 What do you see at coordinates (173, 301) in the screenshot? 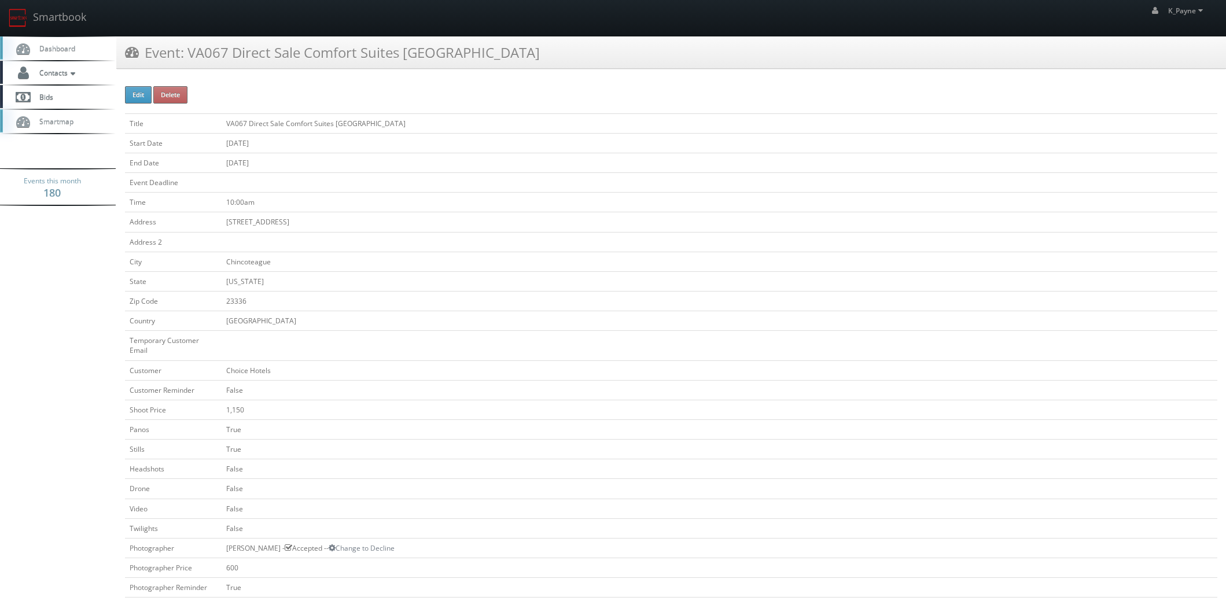
I see `td: Zip Code` at bounding box center [173, 301].